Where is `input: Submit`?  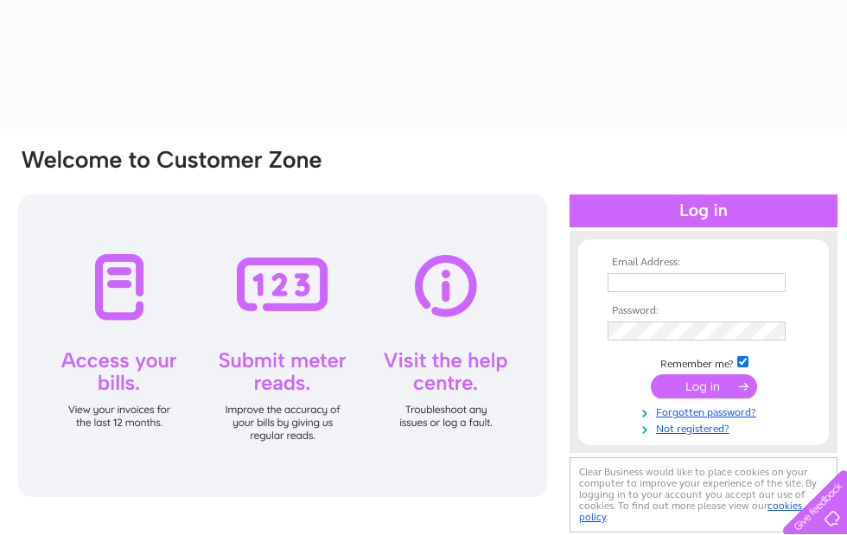 input: Submit is located at coordinates (703, 386).